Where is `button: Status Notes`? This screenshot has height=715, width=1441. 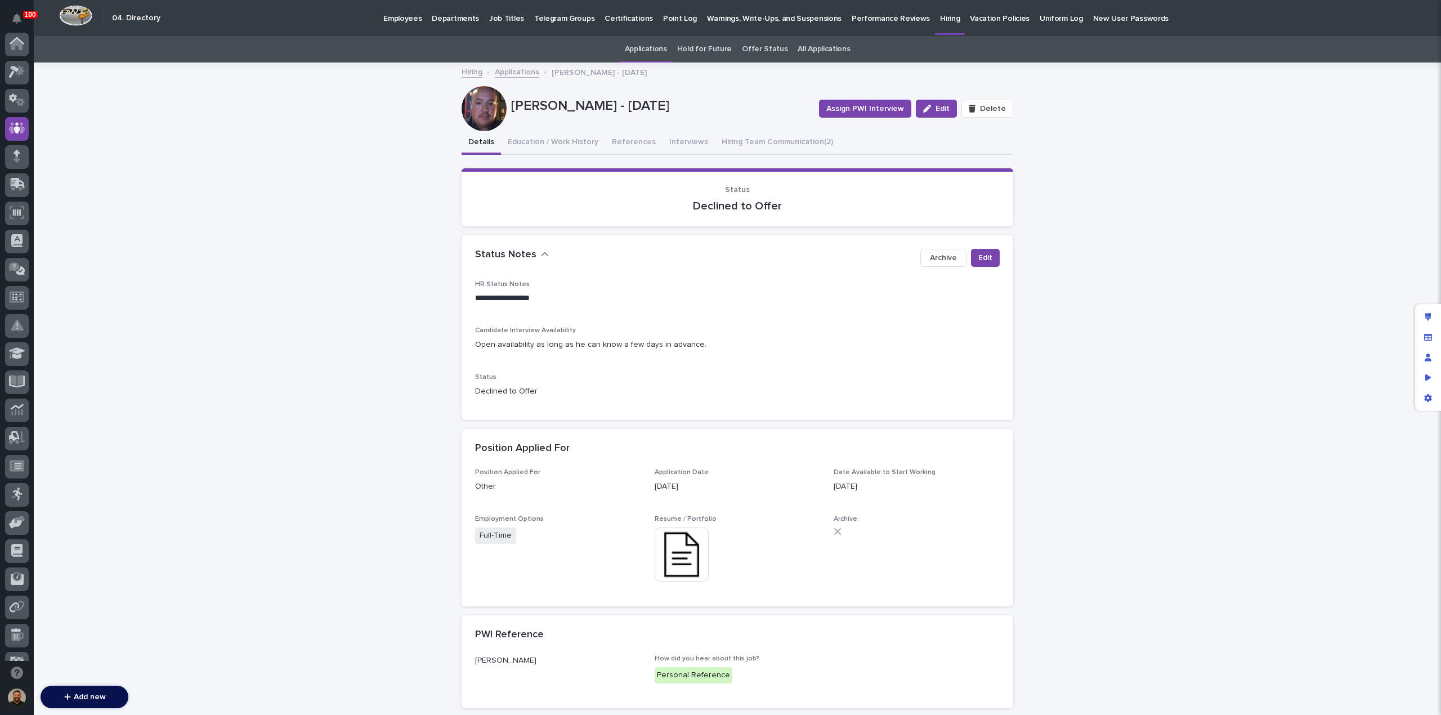
button: Status Notes is located at coordinates (512, 255).